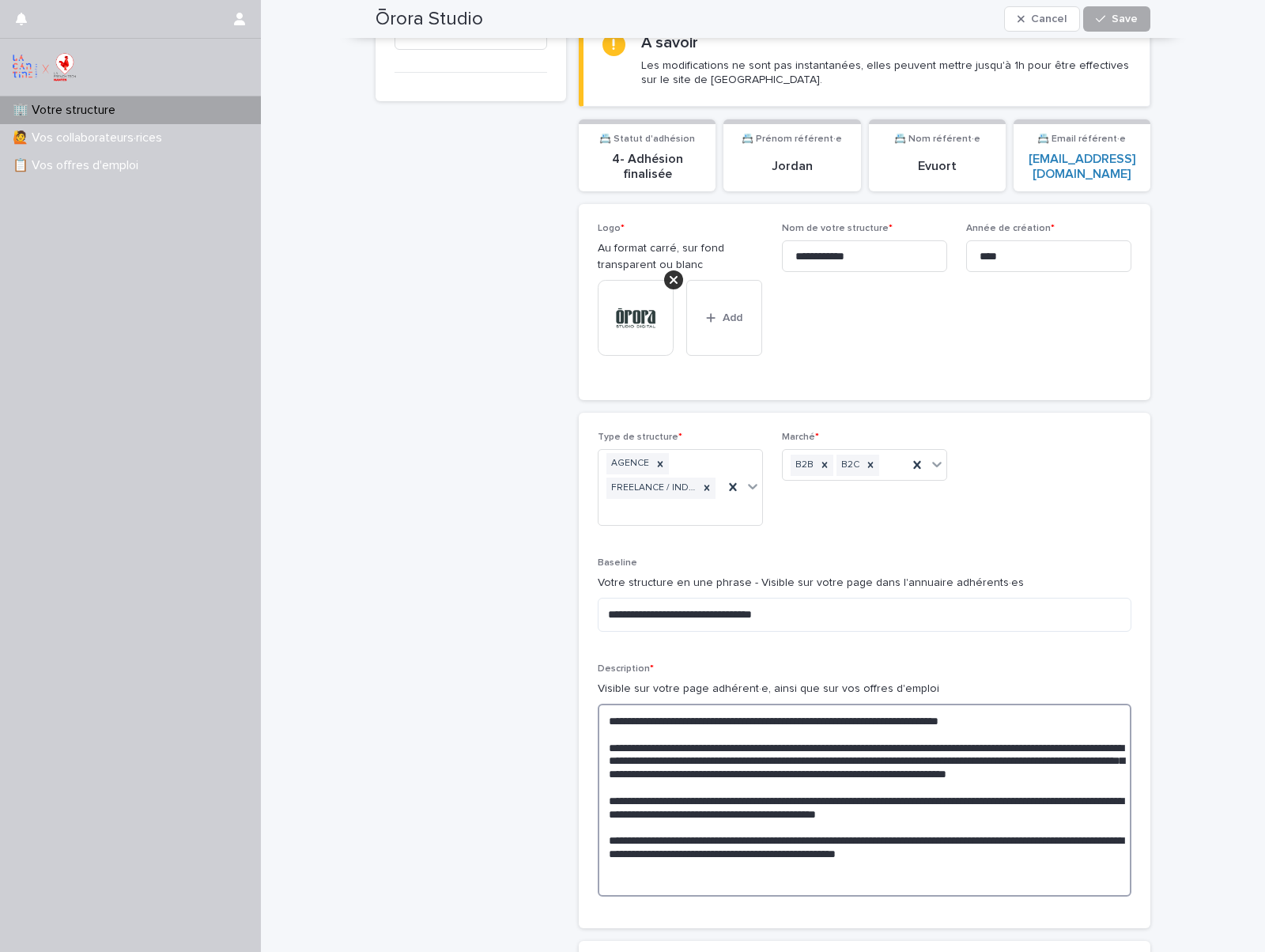  I want to click on p: Jordan, so click(792, 166).